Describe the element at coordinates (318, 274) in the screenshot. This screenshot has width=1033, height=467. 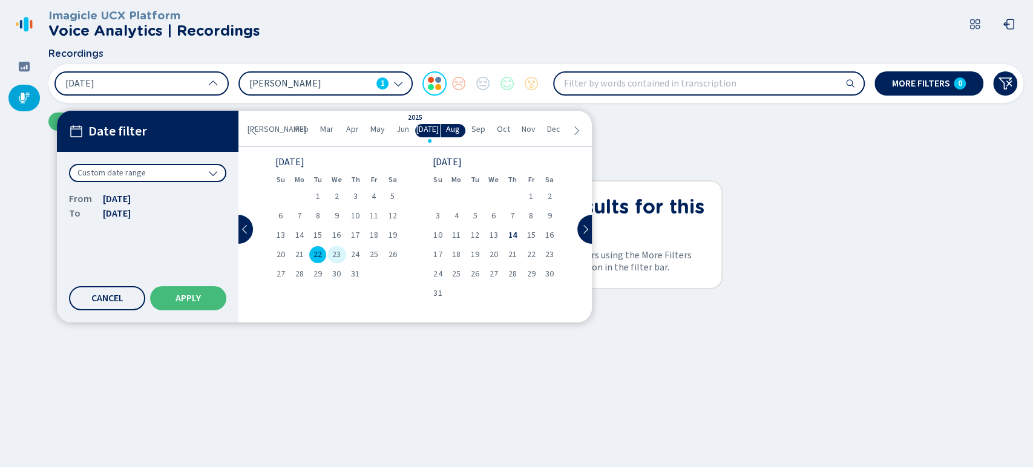
I see `div: Tue Jul 29 2025` at that location.